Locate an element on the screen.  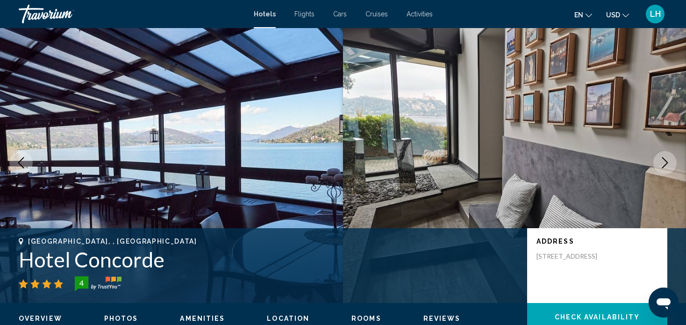
button: Change language is located at coordinates (583, 14).